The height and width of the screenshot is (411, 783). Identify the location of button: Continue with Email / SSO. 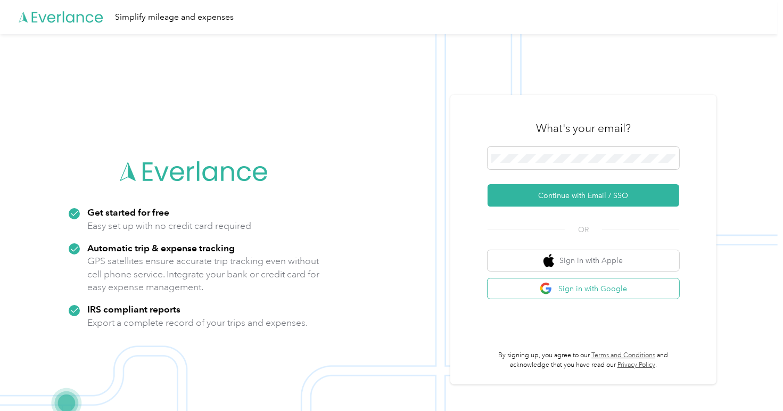
(584, 195).